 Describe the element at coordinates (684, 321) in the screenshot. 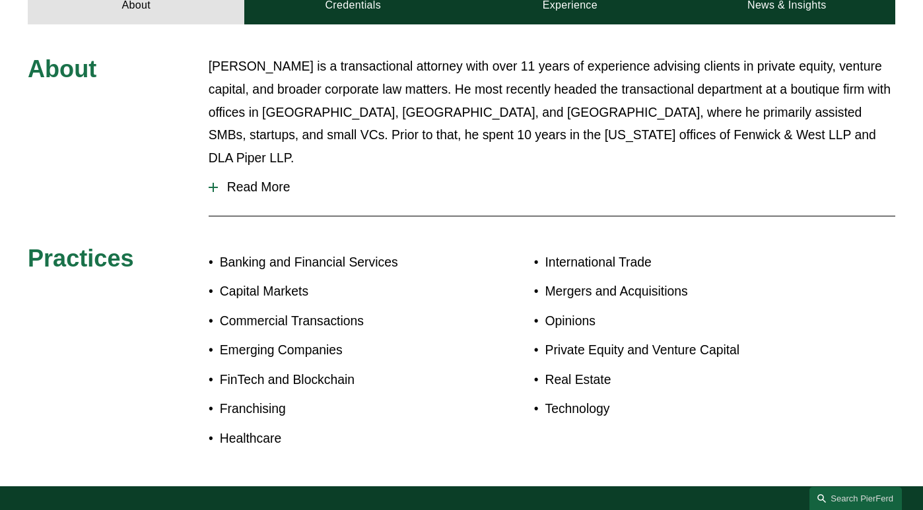

I see `p: Opinions` at that location.